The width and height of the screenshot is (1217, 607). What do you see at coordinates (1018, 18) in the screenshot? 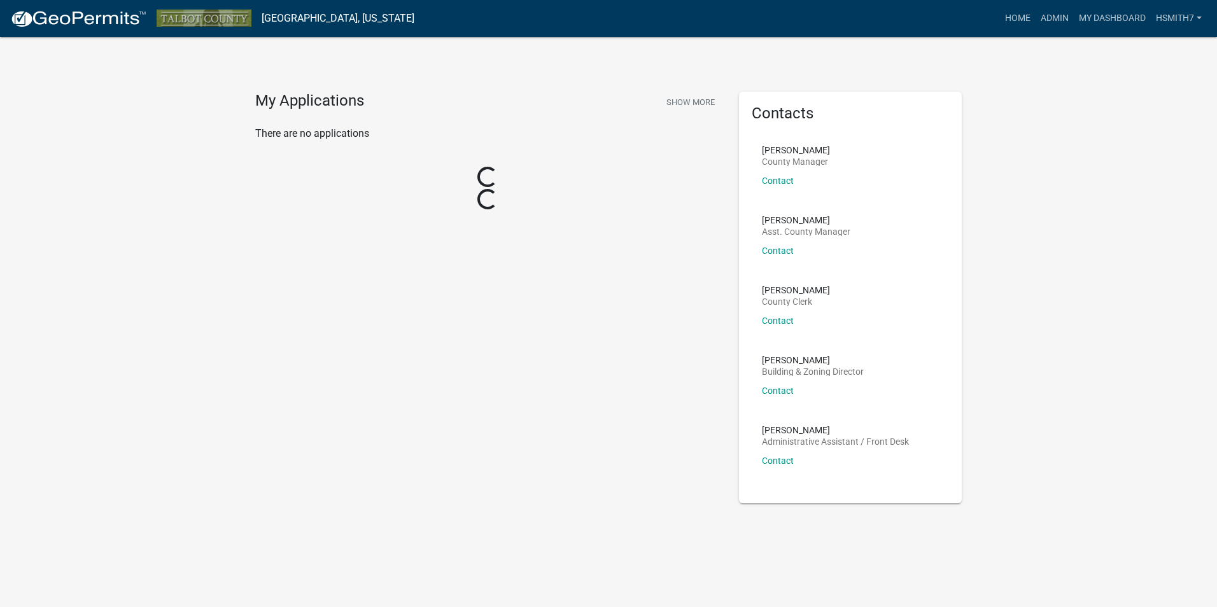
I see `a: Home` at bounding box center [1018, 18].